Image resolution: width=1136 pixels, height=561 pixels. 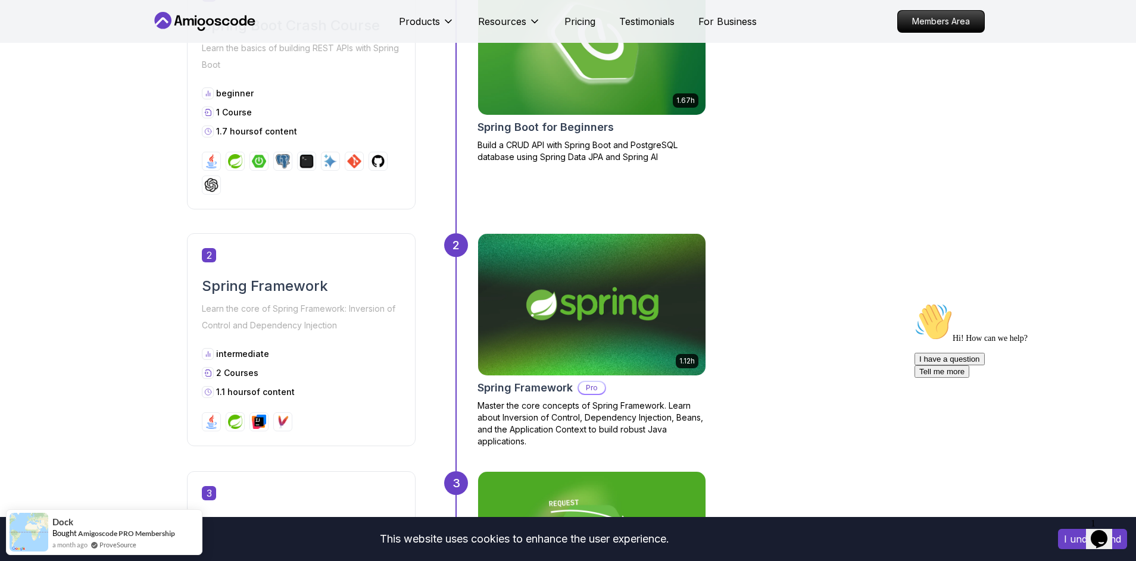 What do you see at coordinates (378, 161) in the screenshot?
I see `img: github logo` at bounding box center [378, 161].